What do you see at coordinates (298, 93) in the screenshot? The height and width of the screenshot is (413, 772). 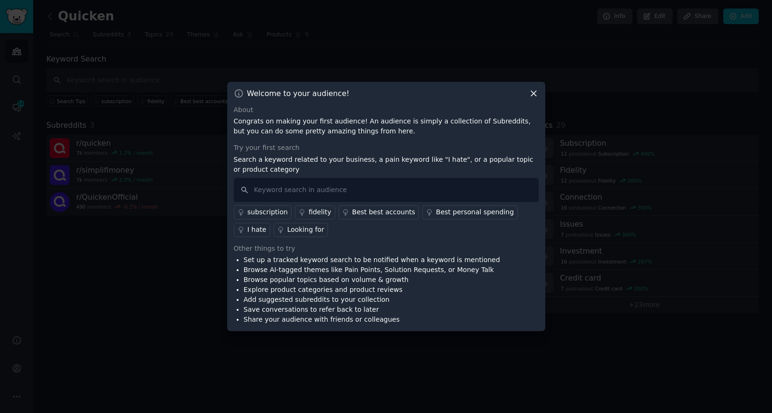 I see `h3: Welcome to your audience!` at bounding box center [298, 93].